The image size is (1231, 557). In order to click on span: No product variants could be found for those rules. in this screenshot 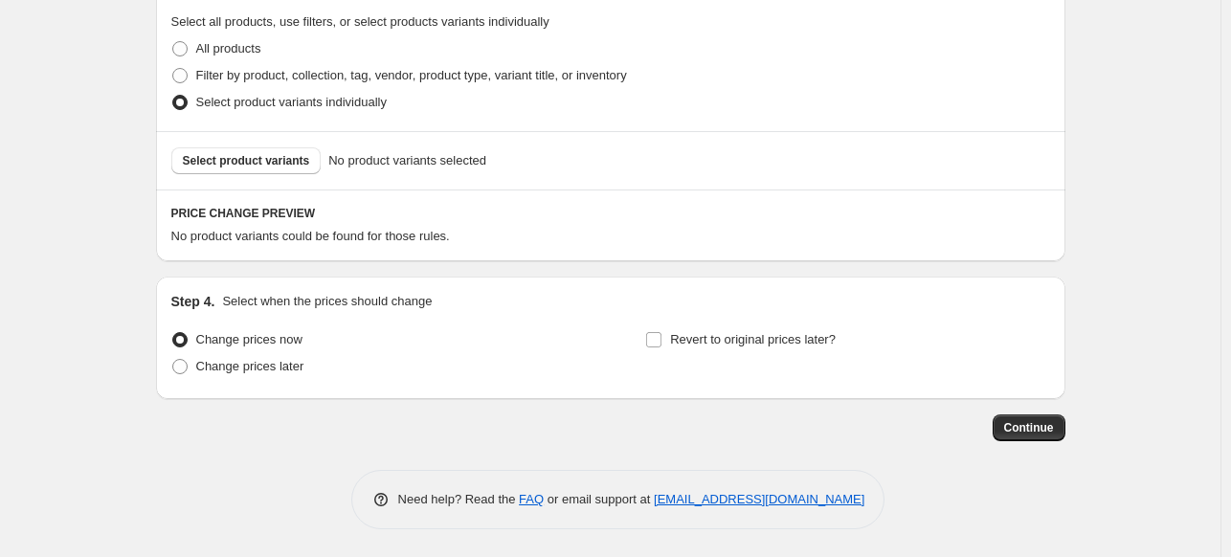, I will do `click(310, 236)`.